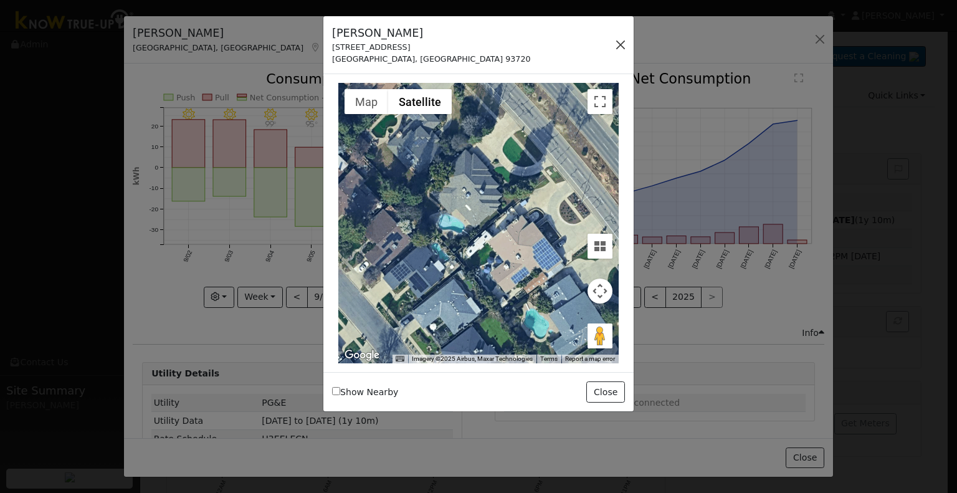 The image size is (957, 493). Describe the element at coordinates (600, 102) in the screenshot. I see `button: Toggle fullscreen view` at that location.